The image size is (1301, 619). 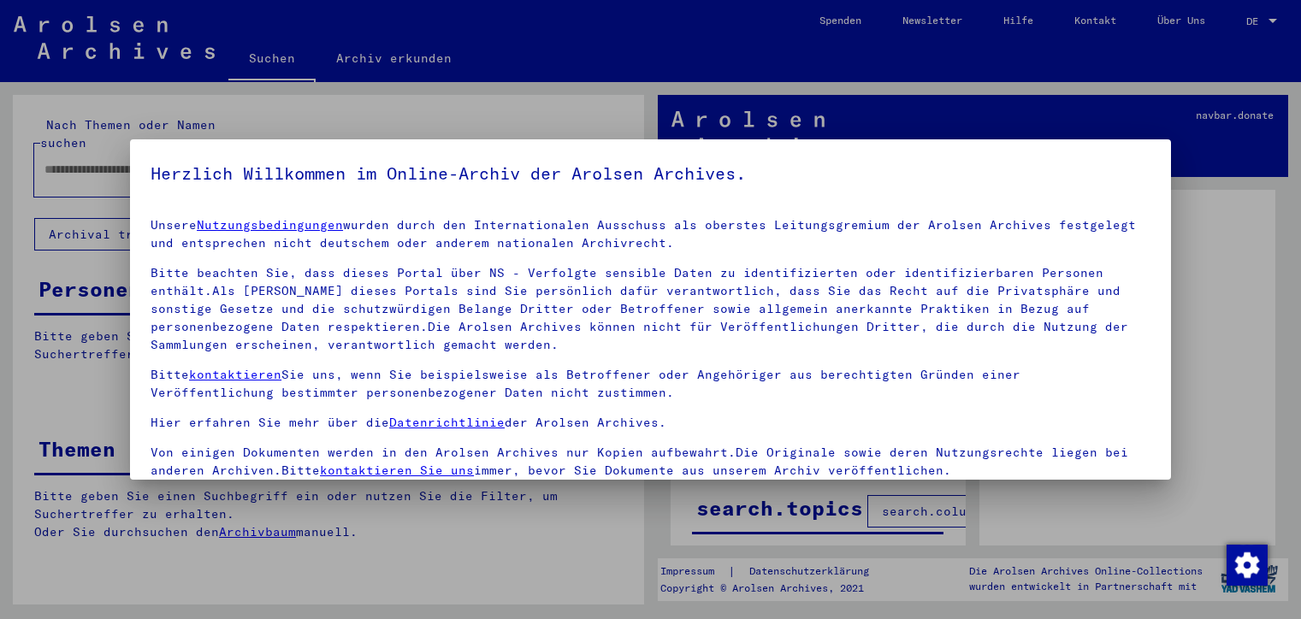 What do you see at coordinates (269, 225) in the screenshot?
I see `a: Nutzungsbedingungen` at bounding box center [269, 225].